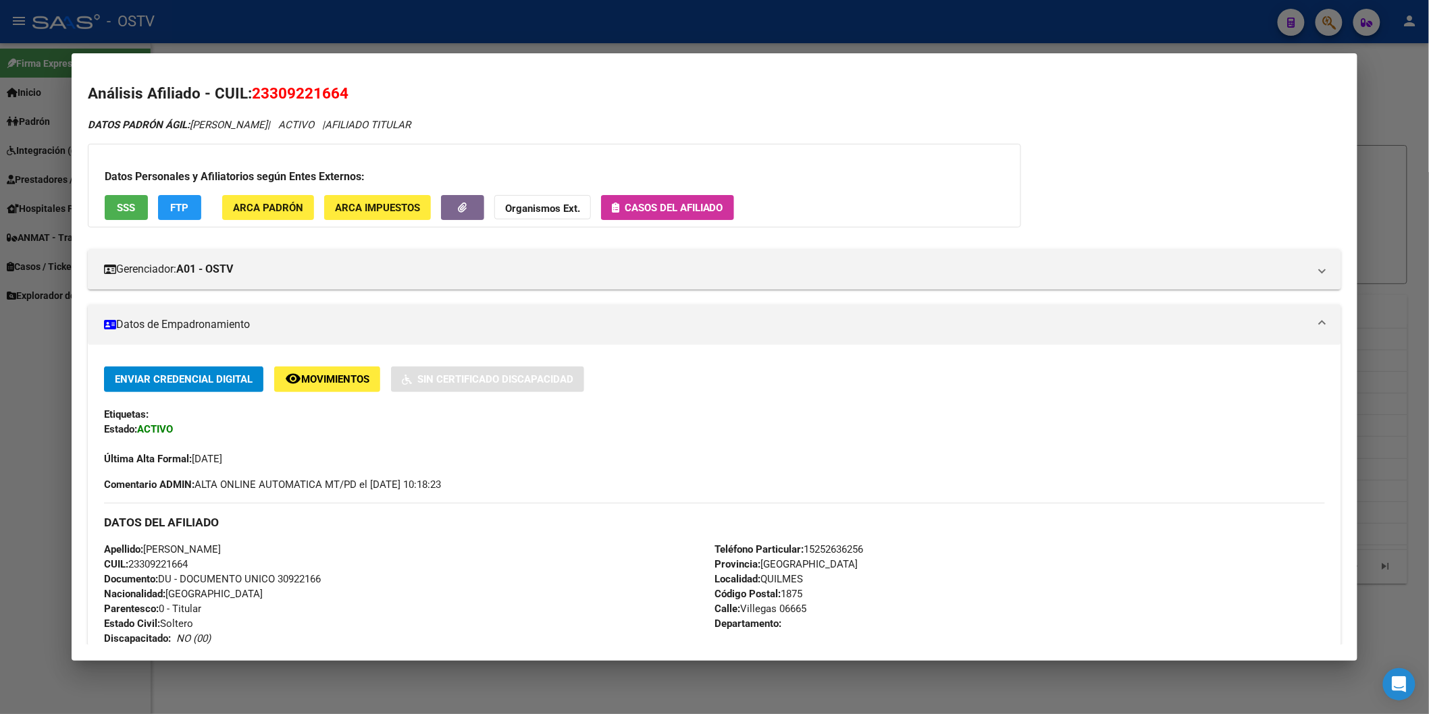 The image size is (1429, 714). What do you see at coordinates (737, 565) in the screenshot?
I see `strong: Provincia:` at bounding box center [737, 565].